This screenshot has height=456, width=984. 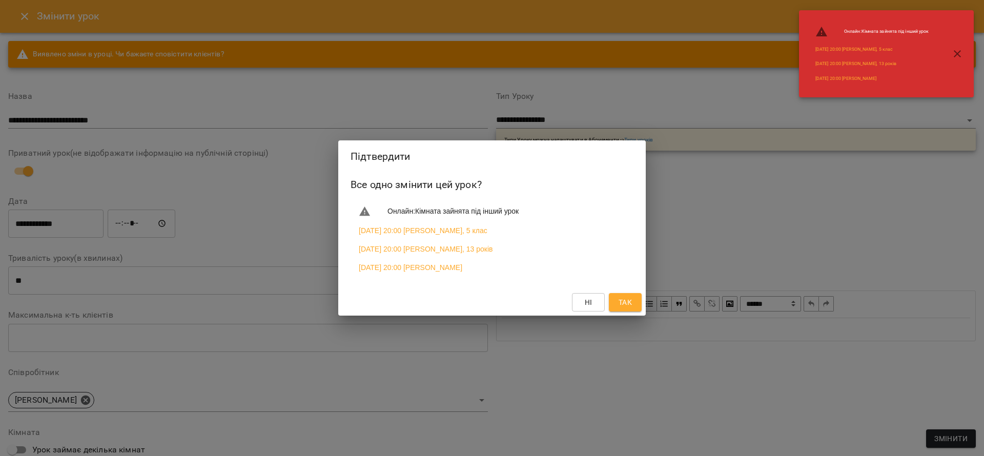 What do you see at coordinates (492, 184) in the screenshot?
I see `h6: Все одно змінити цей урок?` at bounding box center [492, 184].